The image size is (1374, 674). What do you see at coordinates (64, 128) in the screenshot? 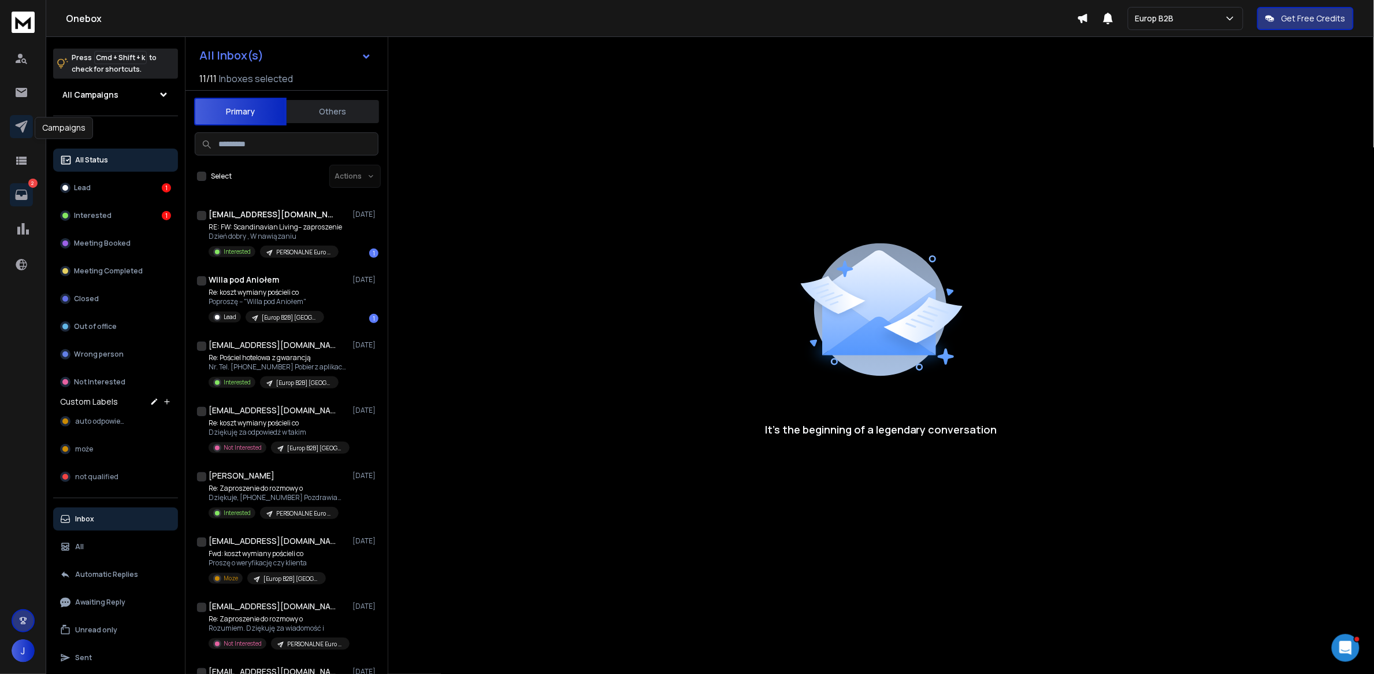
I see `div: Campaigns` at bounding box center [64, 128].